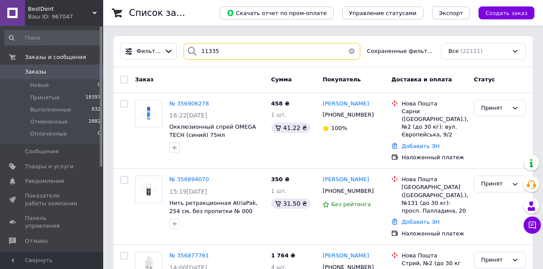  What do you see at coordinates (144, 79) in the screenshot?
I see `span: Заказ` at bounding box center [144, 79].